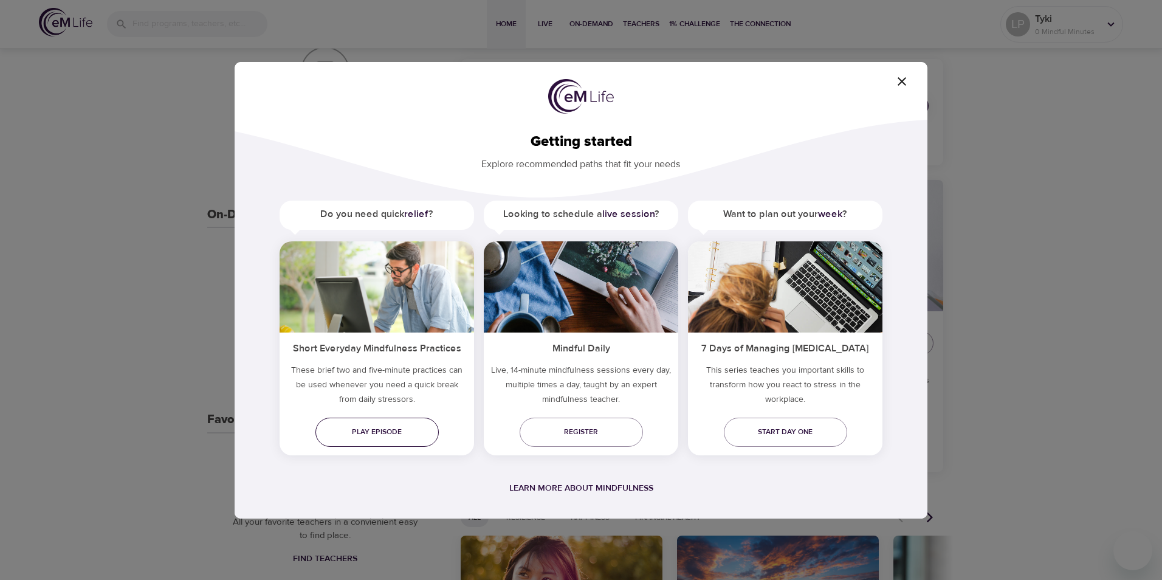  What do you see at coordinates (785, 431) in the screenshot?
I see `span: Start day one` at bounding box center [785, 431].